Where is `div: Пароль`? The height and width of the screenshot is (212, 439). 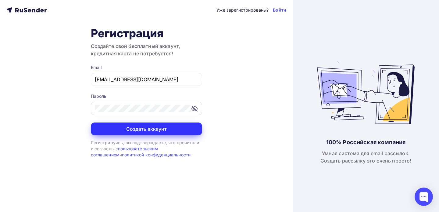 div: Пароль is located at coordinates (146, 96).